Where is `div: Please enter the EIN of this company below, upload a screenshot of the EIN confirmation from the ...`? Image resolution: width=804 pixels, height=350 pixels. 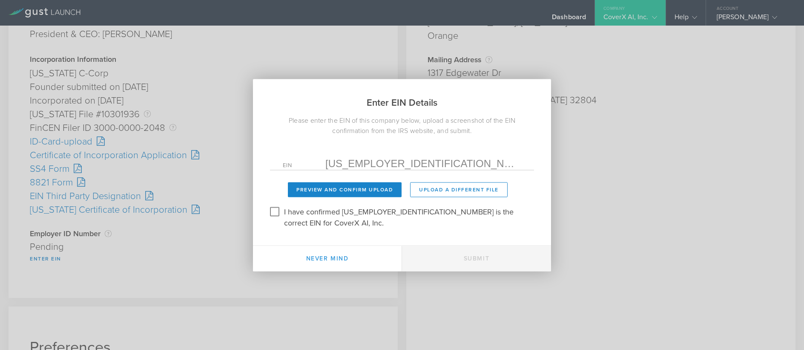 div: Please enter the EIN of this company below, upload a screenshot of the EIN confirmation from the ... is located at coordinates (402, 125).